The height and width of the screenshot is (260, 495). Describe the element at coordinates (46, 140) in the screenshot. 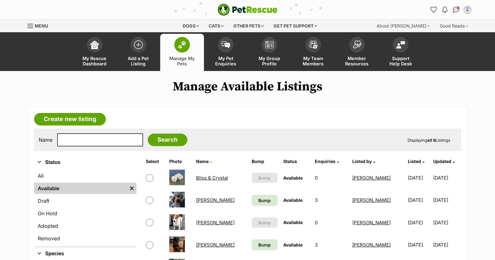

I see `label: Name` at that location.